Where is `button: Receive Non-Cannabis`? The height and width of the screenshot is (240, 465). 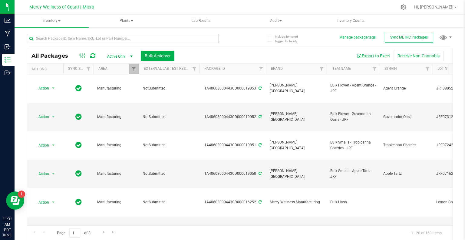 button: Receive Non-Cannabis is located at coordinates (419, 56).